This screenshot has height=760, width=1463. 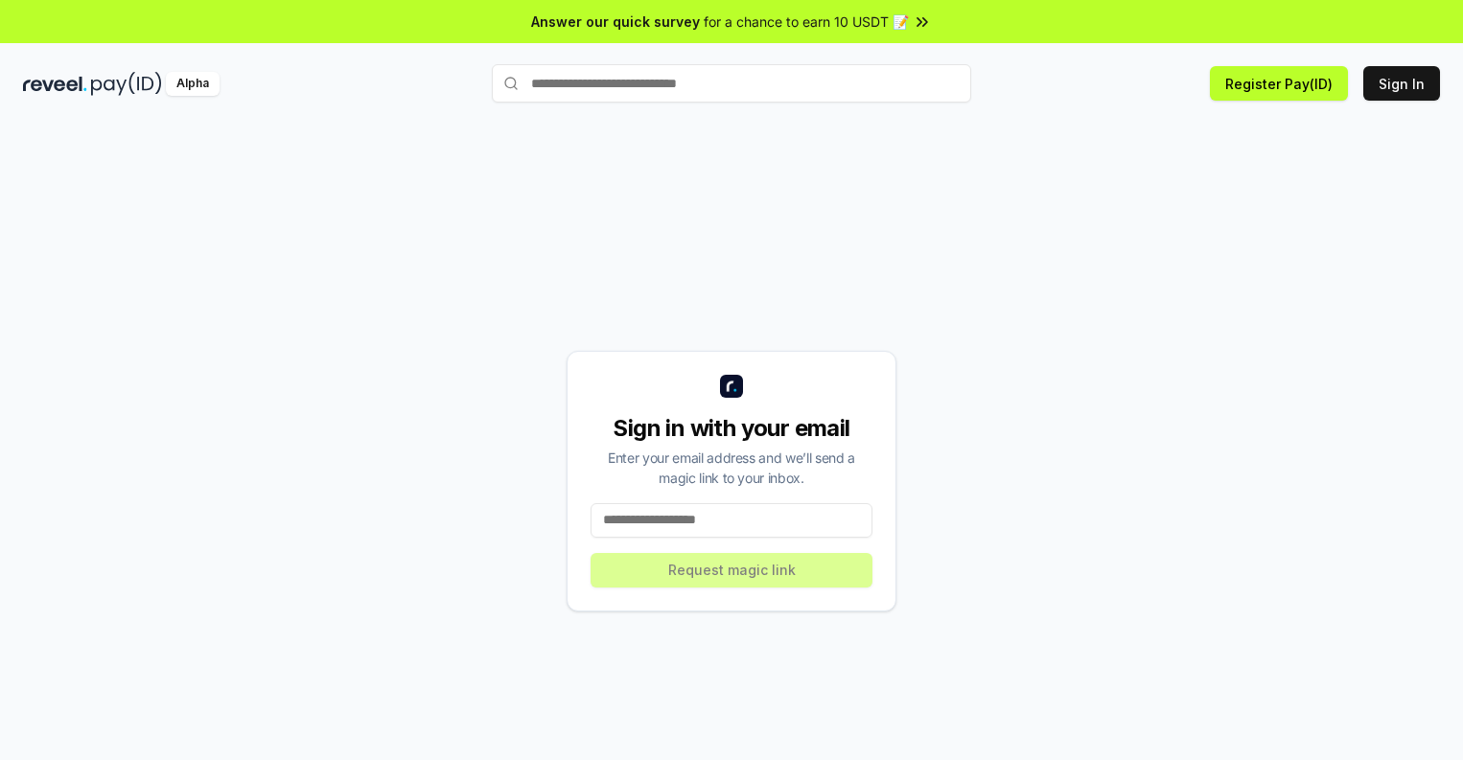 I want to click on button: Sign In, so click(x=1402, y=83).